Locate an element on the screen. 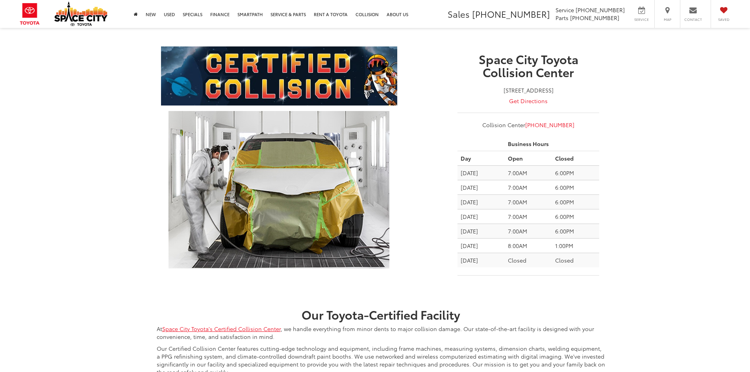 Image resolution: width=750 pixels, height=372 pixels. h3: Space City Toyota Collision Center is located at coordinates (529, 65).